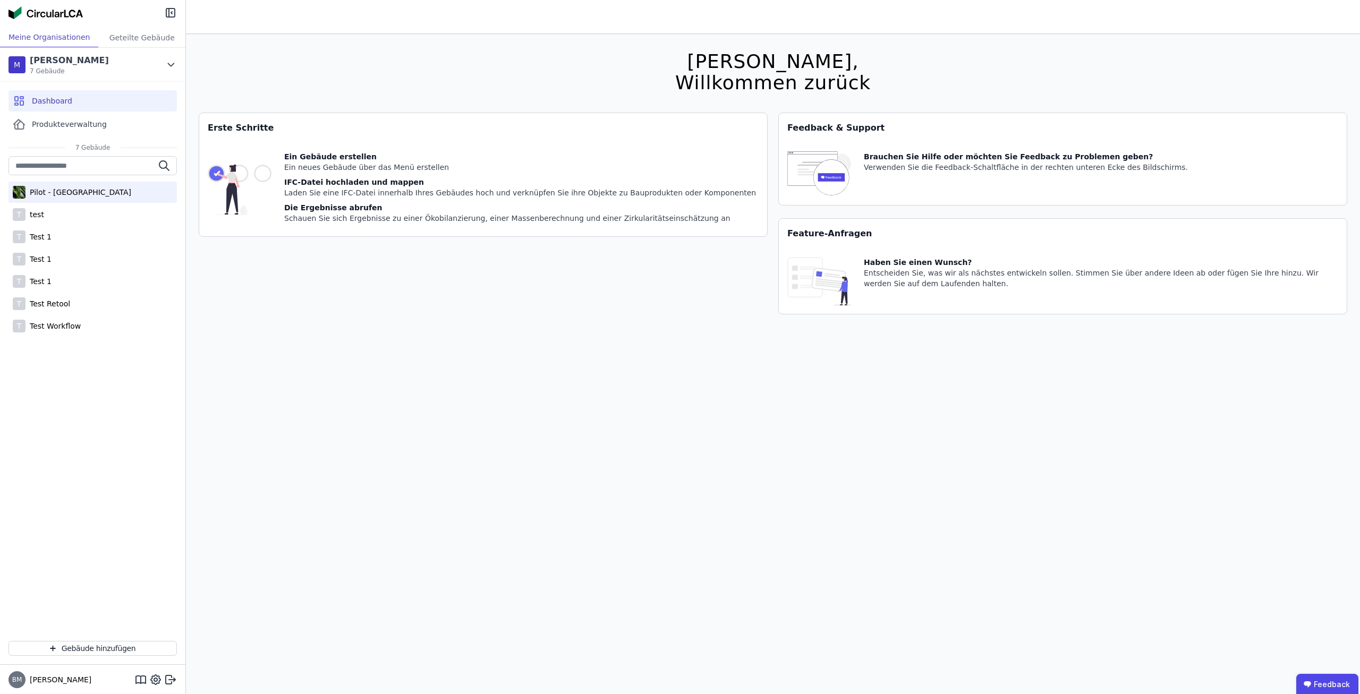 The width and height of the screenshot is (1360, 694). I want to click on div: test, so click(35, 215).